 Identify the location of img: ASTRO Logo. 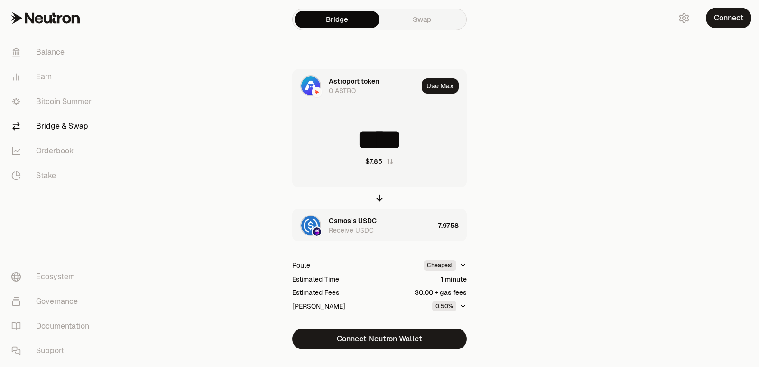
(311, 86).